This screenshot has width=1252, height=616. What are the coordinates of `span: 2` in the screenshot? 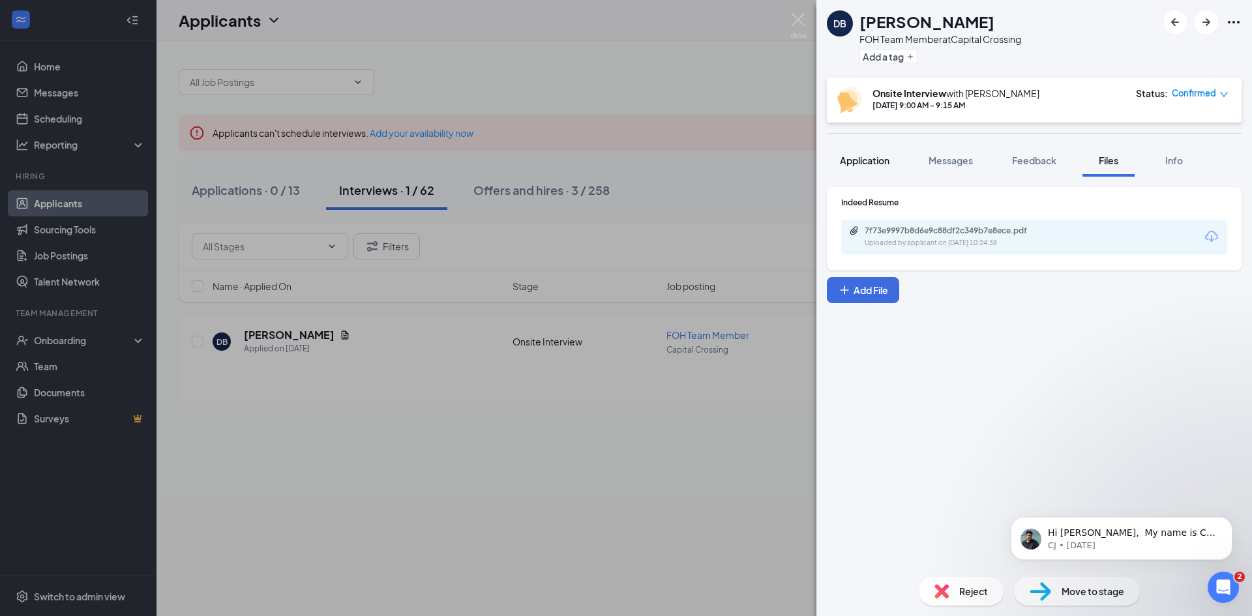 It's located at (1240, 577).